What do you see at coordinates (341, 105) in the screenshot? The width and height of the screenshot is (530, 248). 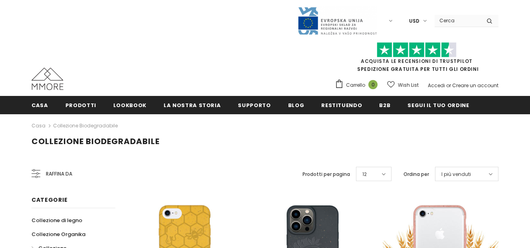 I see `a: Restituendo` at bounding box center [341, 105].